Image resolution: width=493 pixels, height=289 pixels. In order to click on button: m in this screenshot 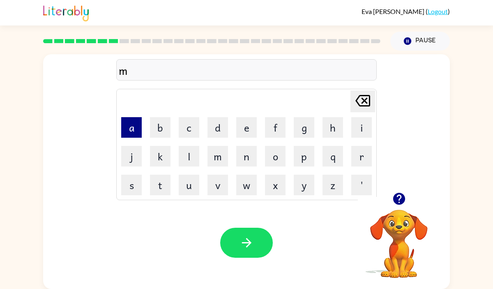, I will do `click(218, 156)`.